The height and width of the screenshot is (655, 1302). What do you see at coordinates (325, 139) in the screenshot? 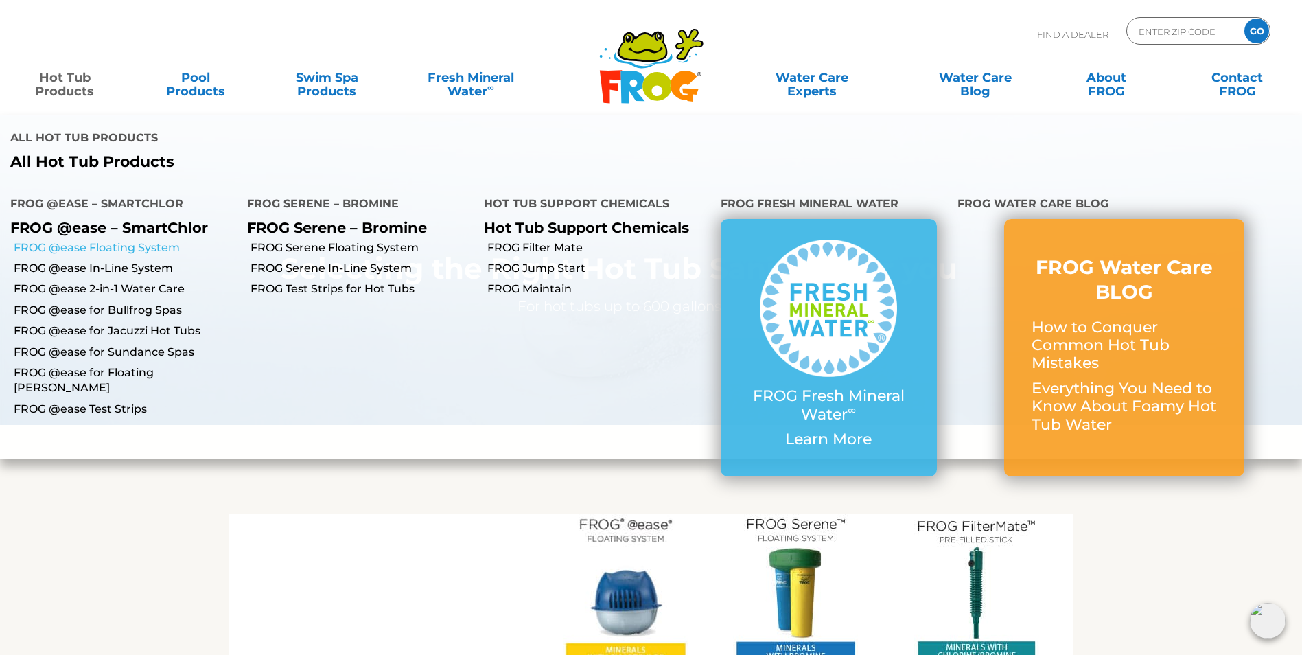
I see `h4: All Hot Tub Products` at bounding box center [325, 139].